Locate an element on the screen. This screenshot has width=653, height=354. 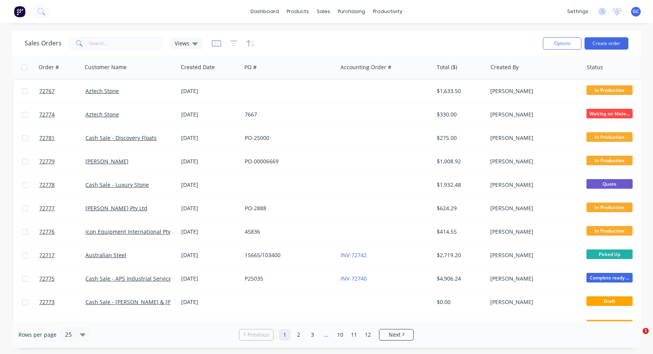
div: PO-00006669 is located at coordinates (287, 162).